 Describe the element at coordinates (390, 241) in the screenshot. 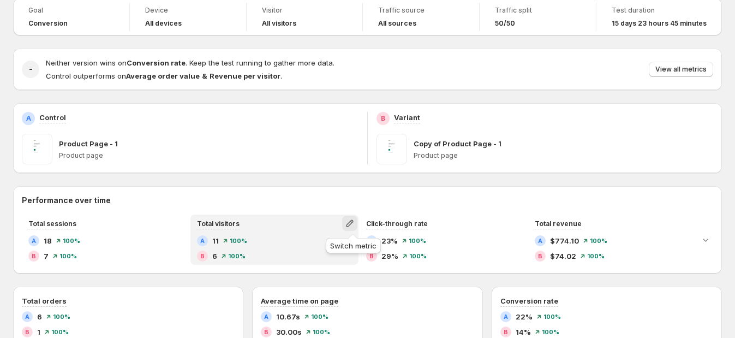

I see `span: 23%` at that location.